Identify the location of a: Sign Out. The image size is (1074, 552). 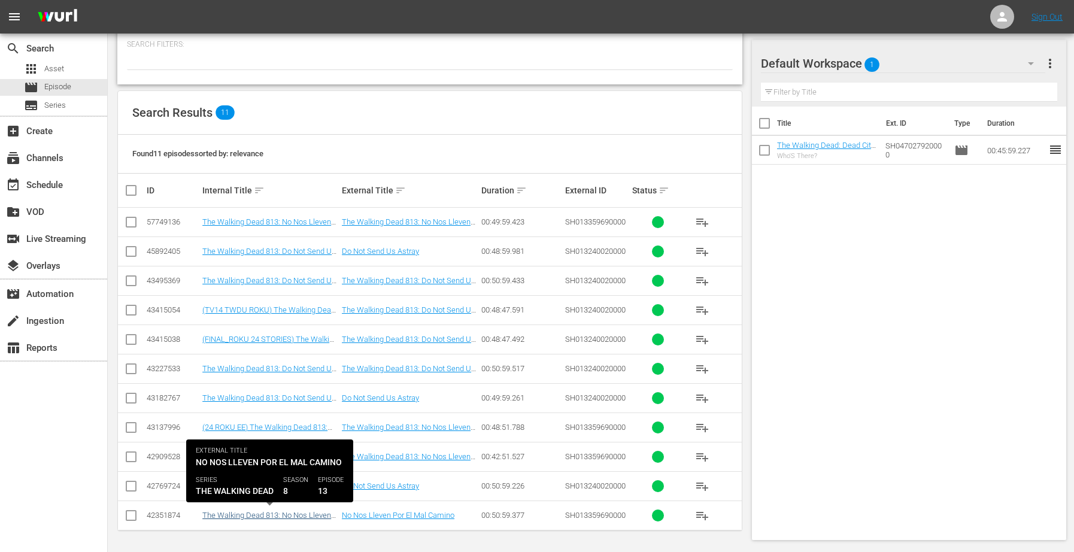
(1047, 17).